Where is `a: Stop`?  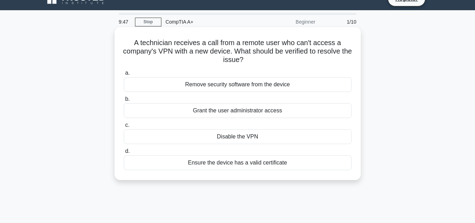 a: Stop is located at coordinates (148, 22).